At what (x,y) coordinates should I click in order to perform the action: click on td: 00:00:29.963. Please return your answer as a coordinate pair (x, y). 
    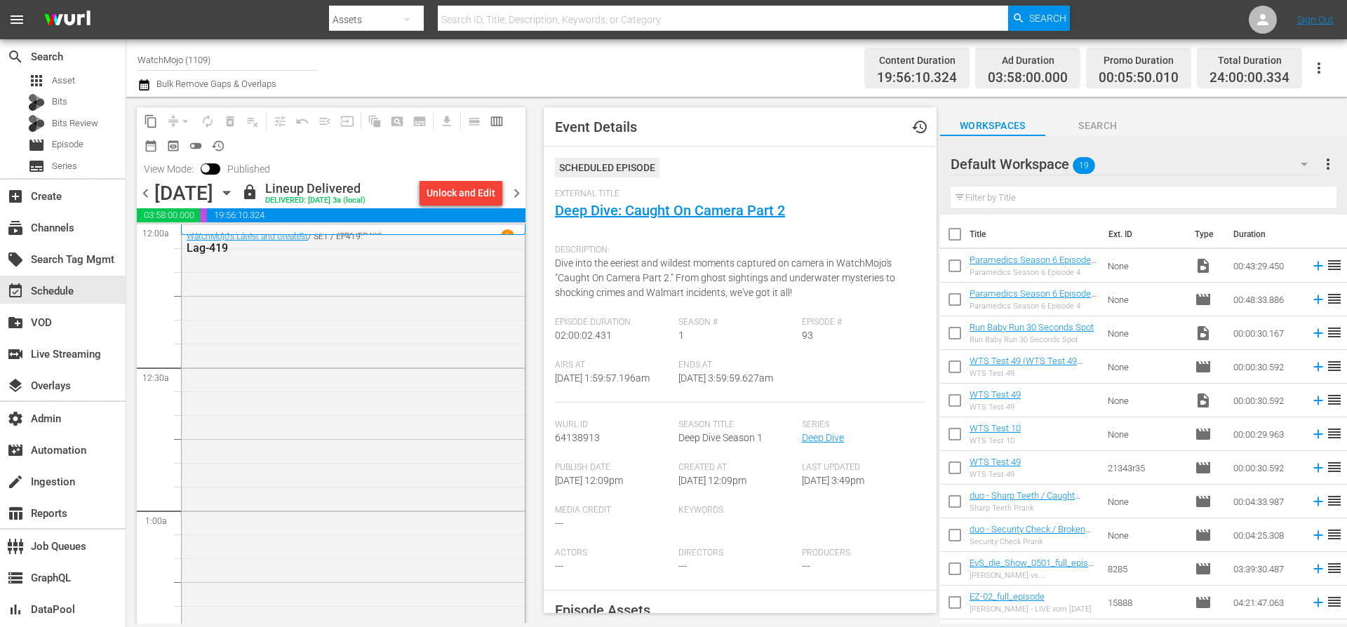
    Looking at the image, I should click on (1267, 434).